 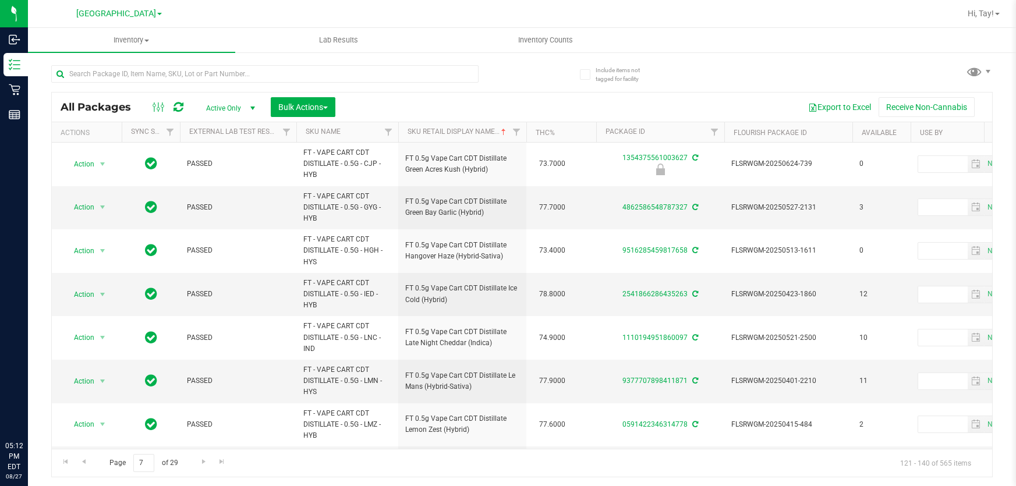 I want to click on span: Inventory Counts, so click(x=546, y=40).